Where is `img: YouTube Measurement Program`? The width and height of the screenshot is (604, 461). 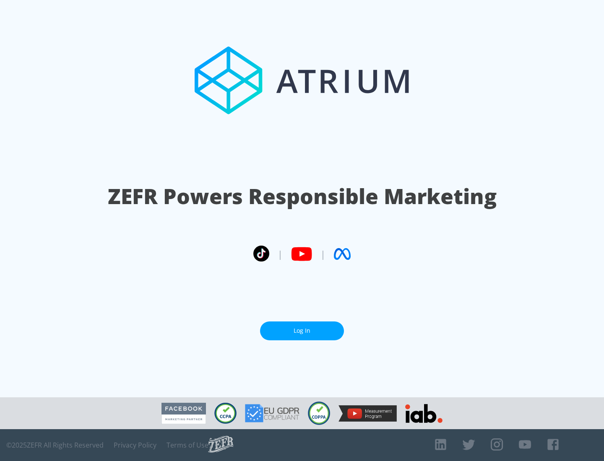 img: YouTube Measurement Program is located at coordinates (367, 413).